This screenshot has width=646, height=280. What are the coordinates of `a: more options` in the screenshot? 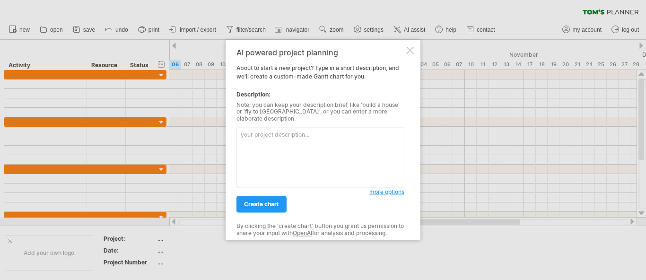 It's located at (387, 192).